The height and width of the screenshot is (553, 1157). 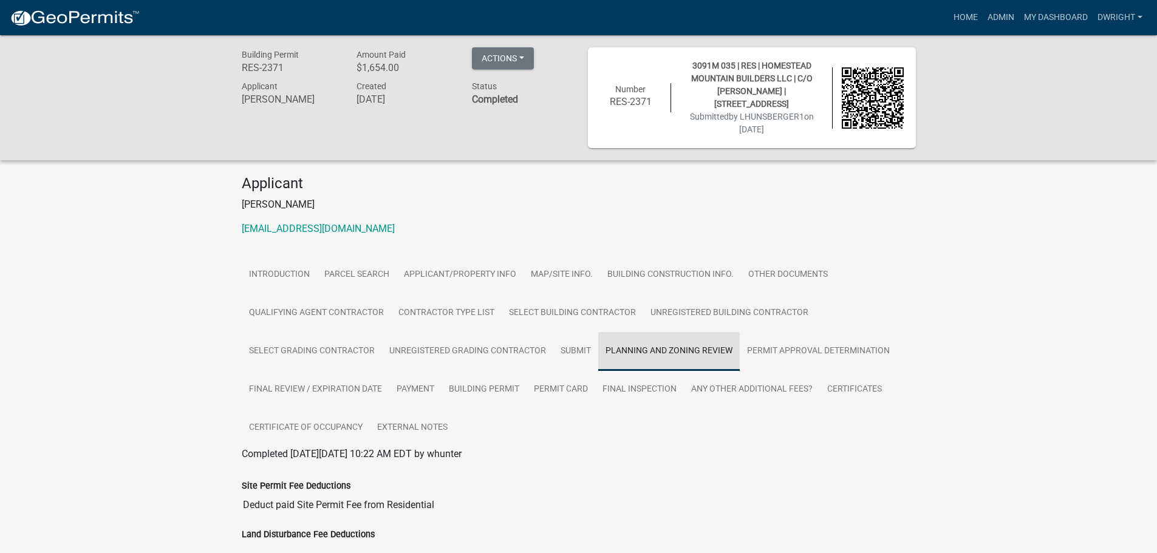 What do you see at coordinates (356, 275) in the screenshot?
I see `a: Parcel search` at bounding box center [356, 275].